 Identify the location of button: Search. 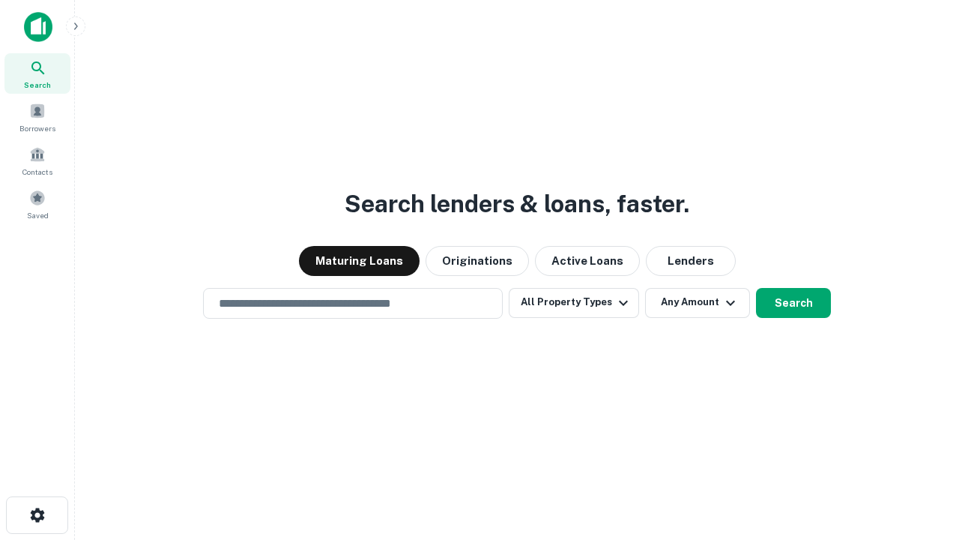
(794, 303).